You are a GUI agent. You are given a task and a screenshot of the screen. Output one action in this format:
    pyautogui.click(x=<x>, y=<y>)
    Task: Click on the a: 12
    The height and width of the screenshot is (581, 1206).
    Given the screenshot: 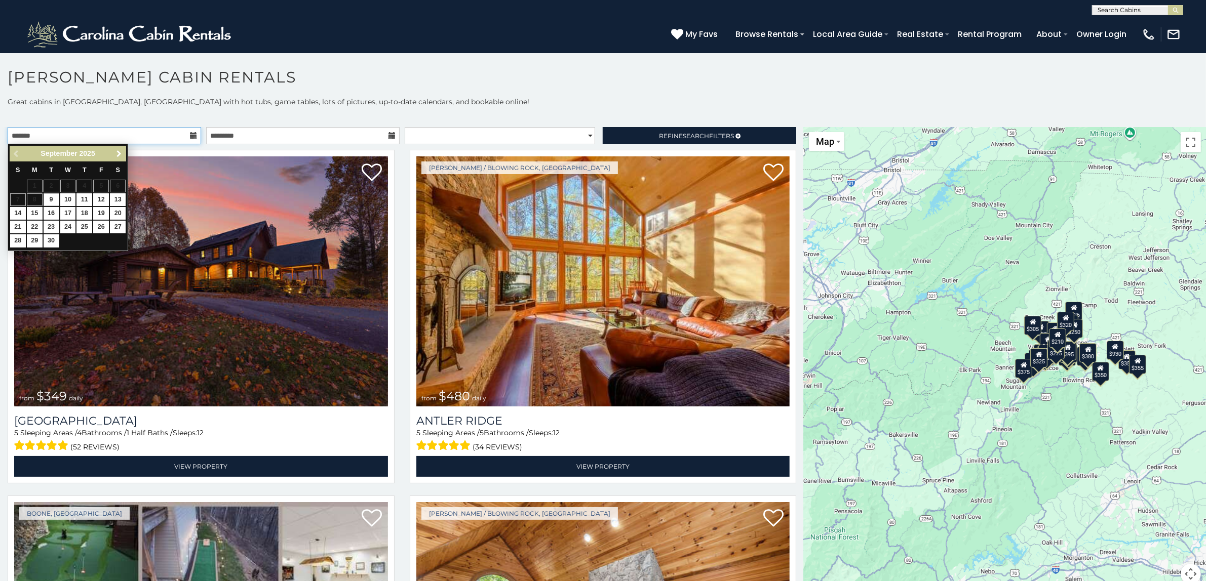 What is the action you would take?
    pyautogui.click(x=101, y=199)
    